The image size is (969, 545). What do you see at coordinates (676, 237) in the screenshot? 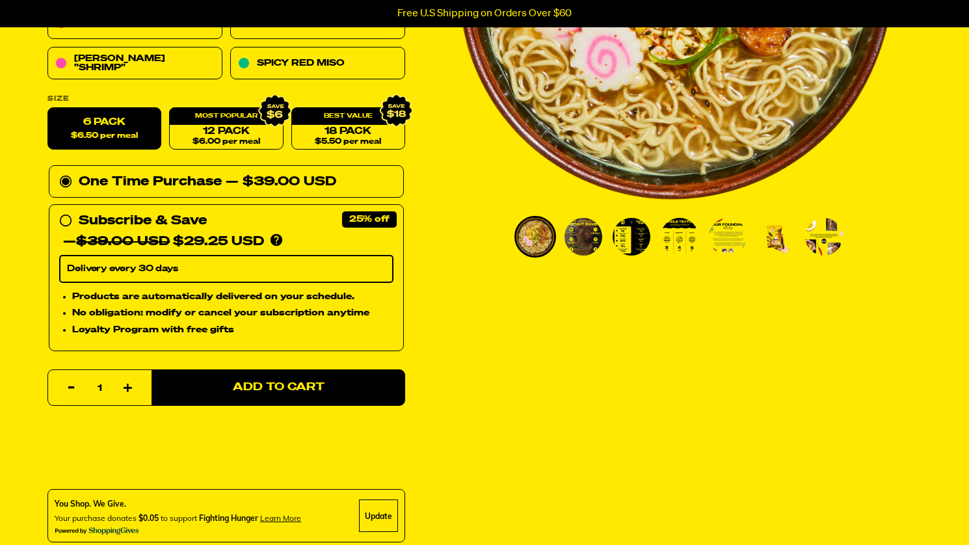
I see `div: PDP main carousel thumbnails` at bounding box center [676, 237].